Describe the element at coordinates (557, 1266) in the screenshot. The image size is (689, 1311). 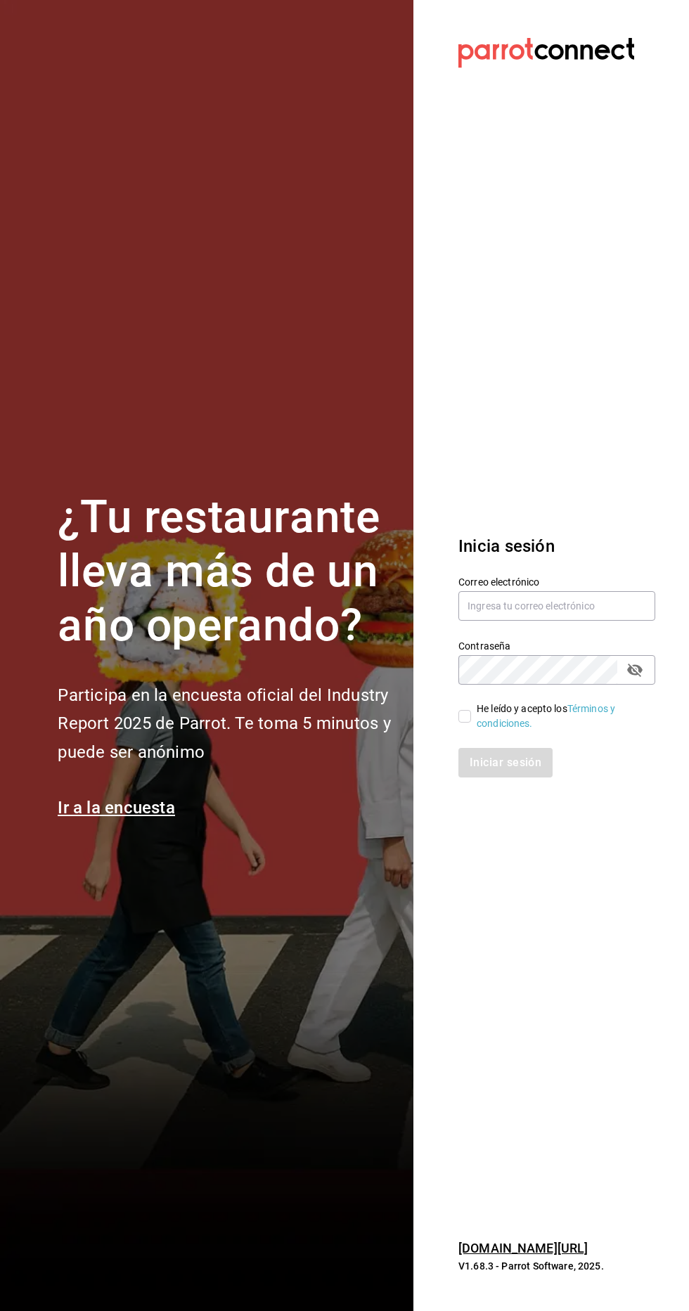
I see `p: V1.68.3 - Parrot Software, 2025.` at that location.